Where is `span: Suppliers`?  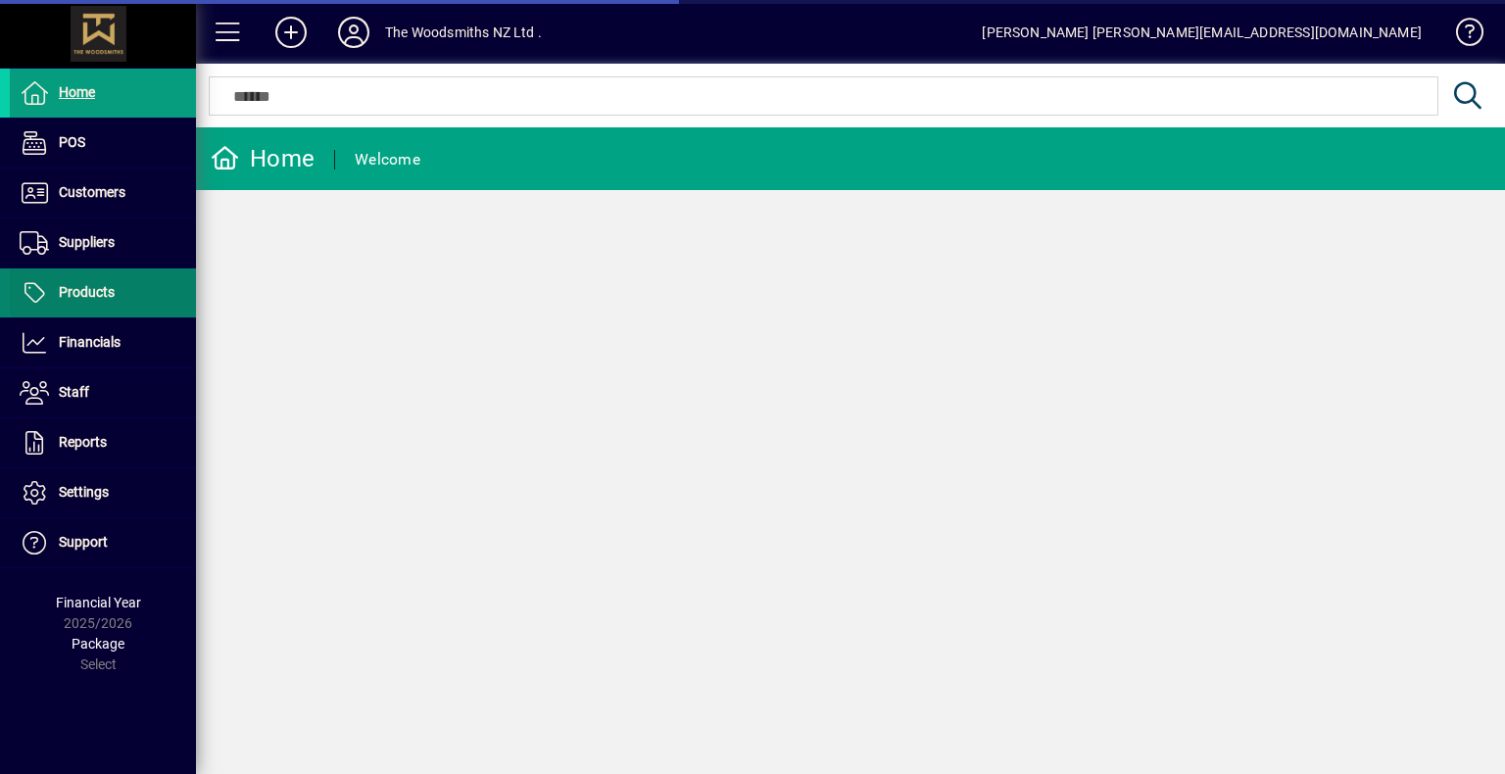
span: Suppliers is located at coordinates (86, 242).